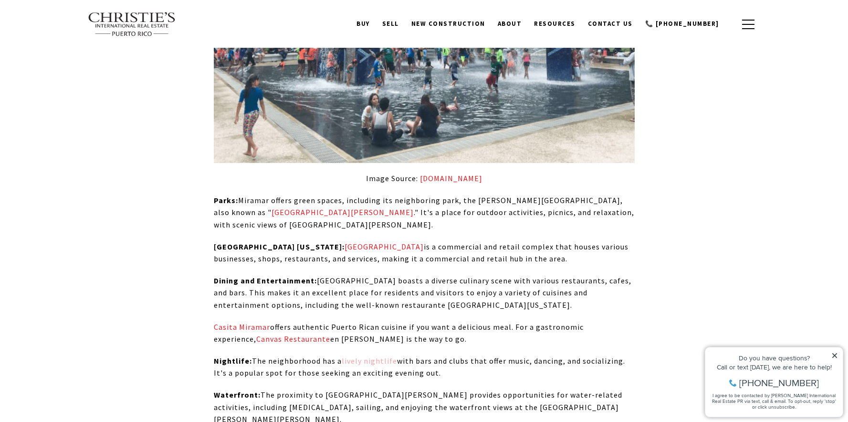 Image resolution: width=848 pixels, height=422 pixels. What do you see at coordinates (343, 212) in the screenshot?
I see `a: Parque Luis Muñoz Marín - open in a new tab` at bounding box center [343, 212].